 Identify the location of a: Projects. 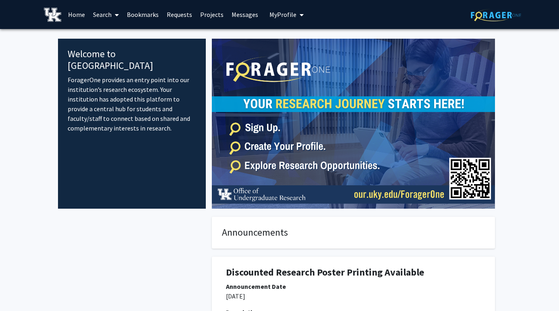
(212, 15).